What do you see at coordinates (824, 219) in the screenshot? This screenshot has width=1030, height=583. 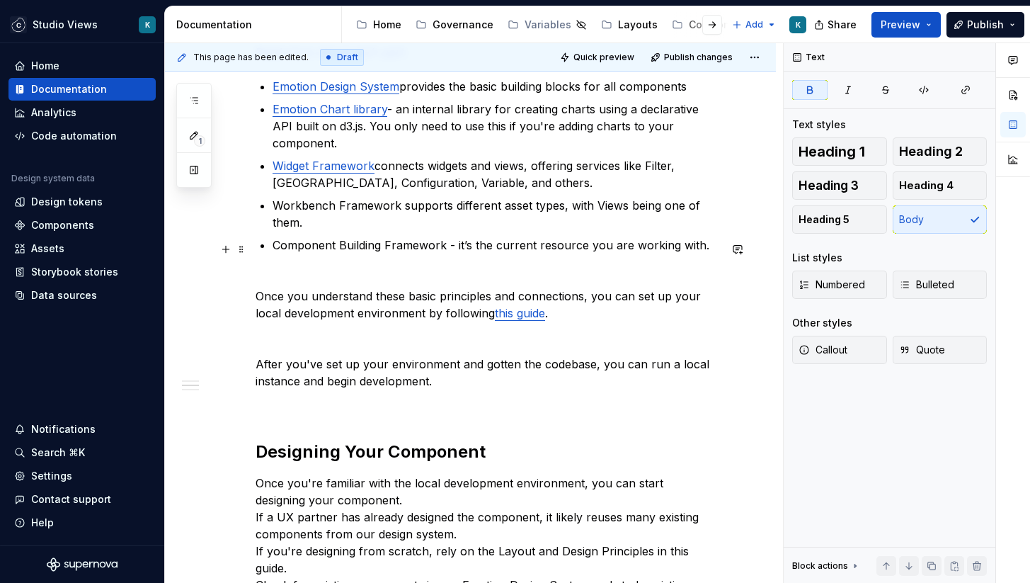 I see `span: Heading 5` at bounding box center [824, 219].